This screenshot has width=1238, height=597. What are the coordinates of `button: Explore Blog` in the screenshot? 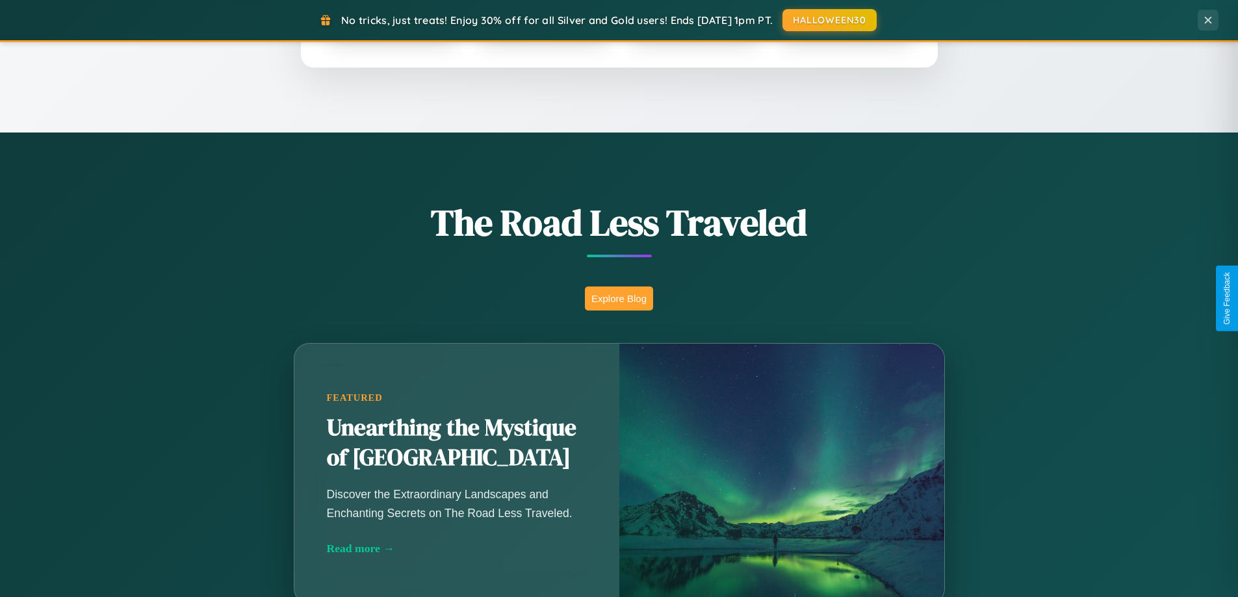 It's located at (619, 298).